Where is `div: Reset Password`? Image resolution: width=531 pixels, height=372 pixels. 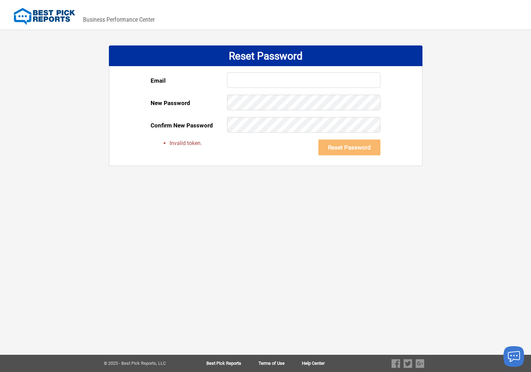
div: Reset Password is located at coordinates (266, 56).